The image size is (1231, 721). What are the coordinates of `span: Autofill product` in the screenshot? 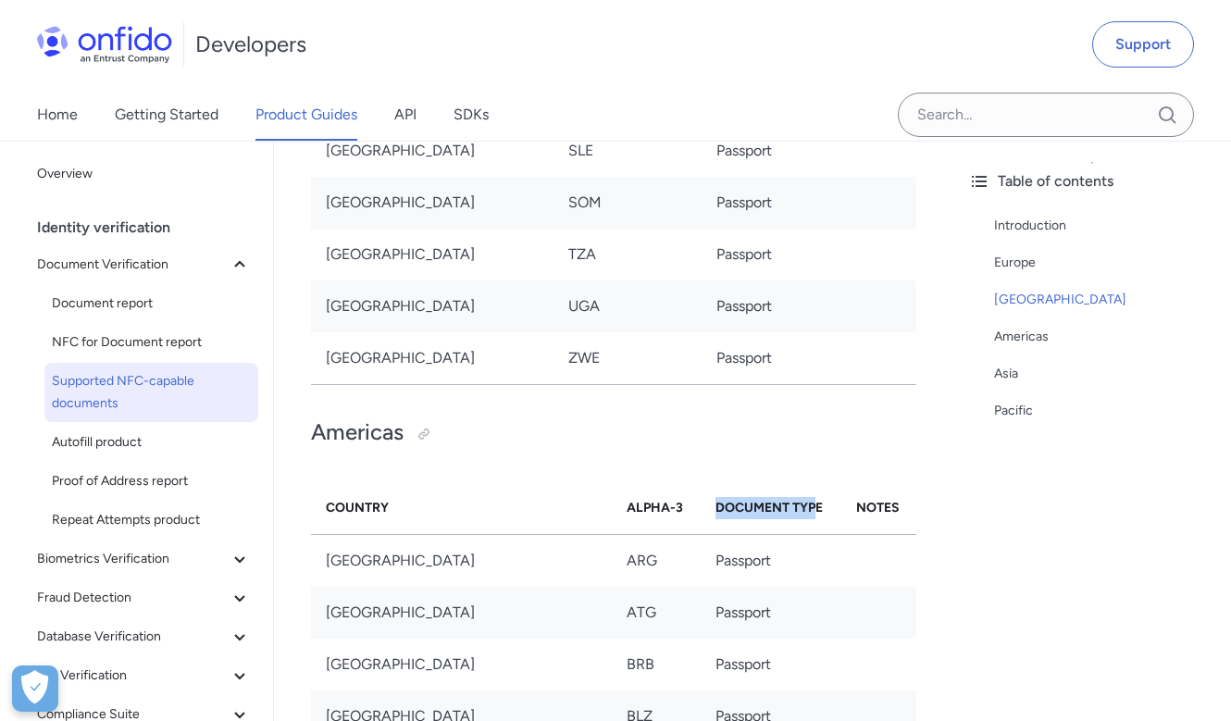 It's located at (151, 443).